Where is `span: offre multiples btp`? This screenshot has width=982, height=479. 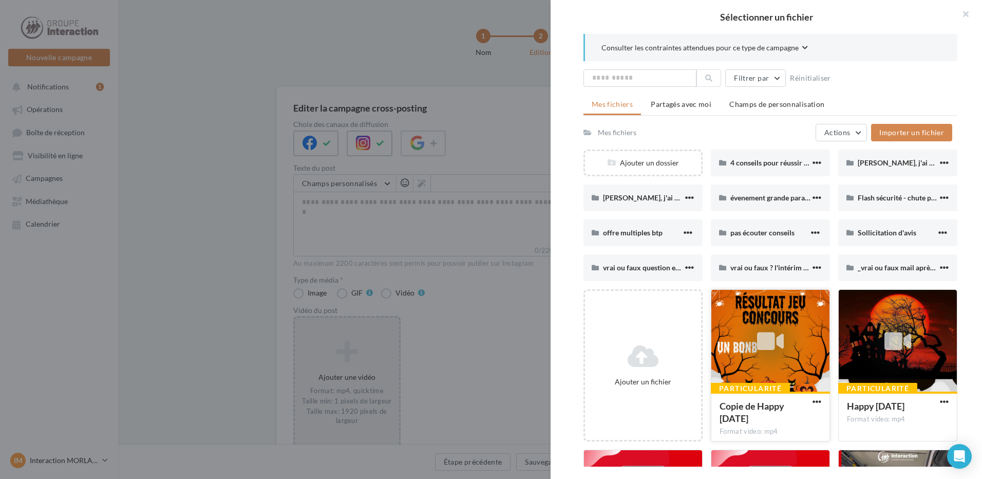
span: offre multiples btp is located at coordinates (633, 232).